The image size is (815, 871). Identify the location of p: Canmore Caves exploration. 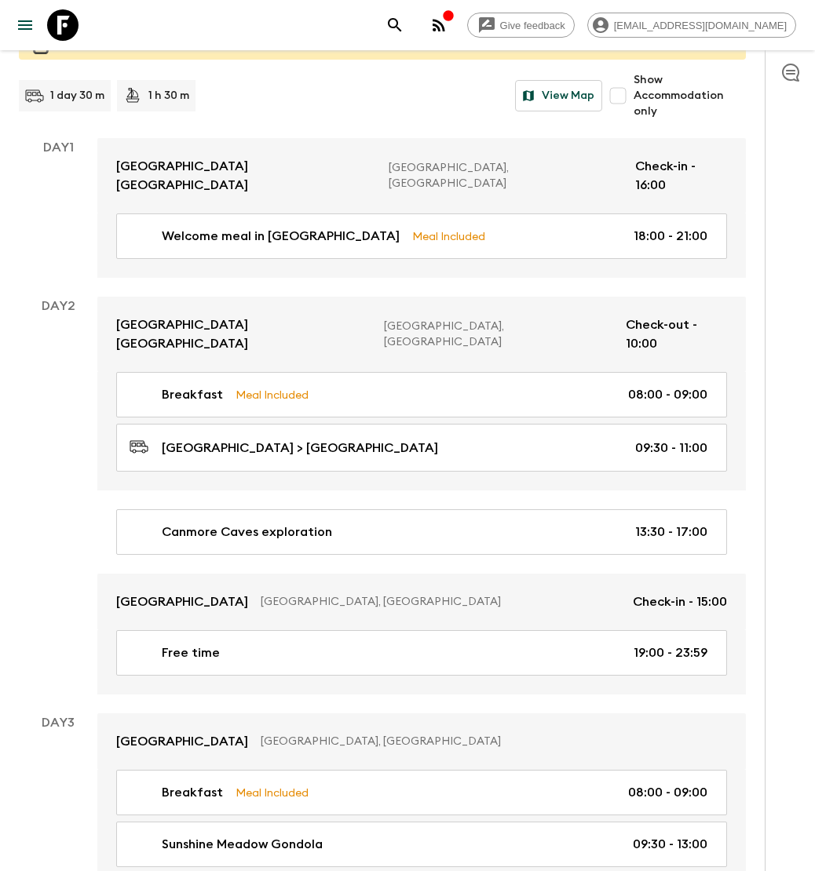
(246, 532).